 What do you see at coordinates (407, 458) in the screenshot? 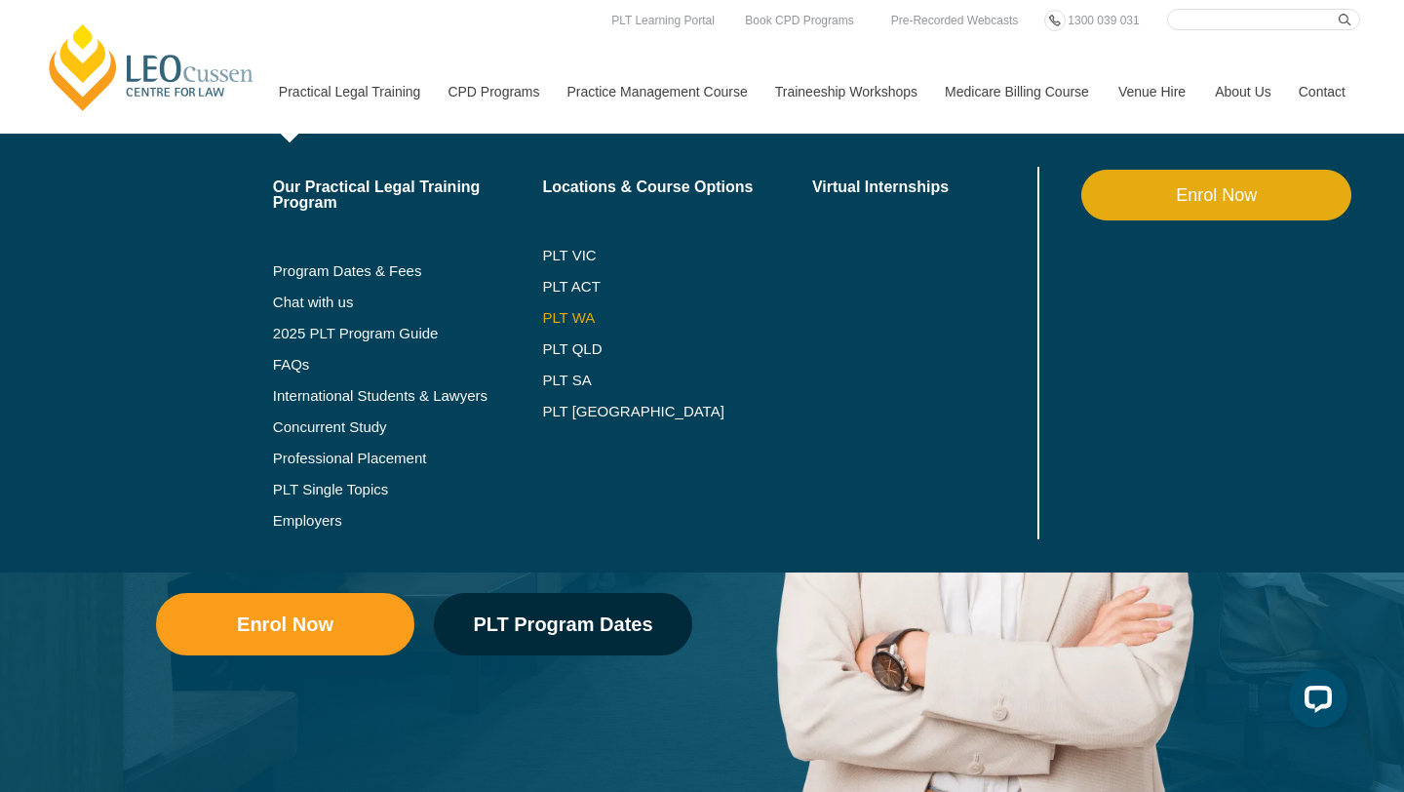
I see `a: Professional Placement` at bounding box center [407, 458].